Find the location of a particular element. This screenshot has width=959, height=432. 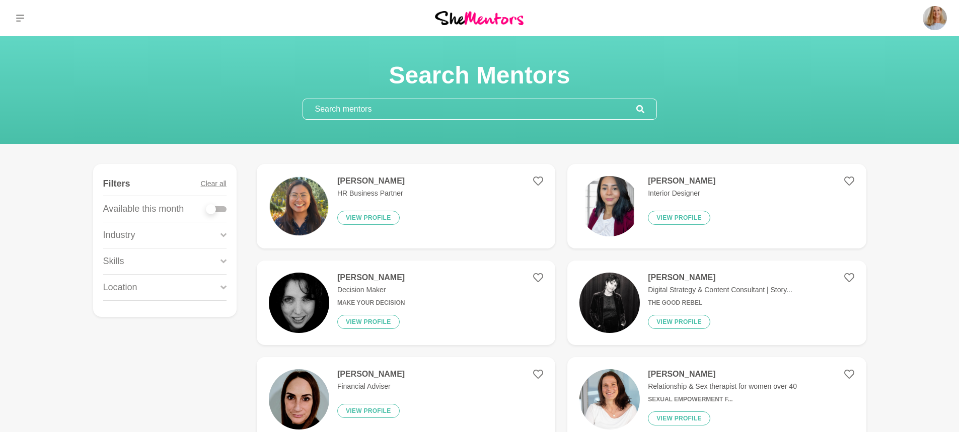

p: HR Business Partner is located at coordinates (371, 193).